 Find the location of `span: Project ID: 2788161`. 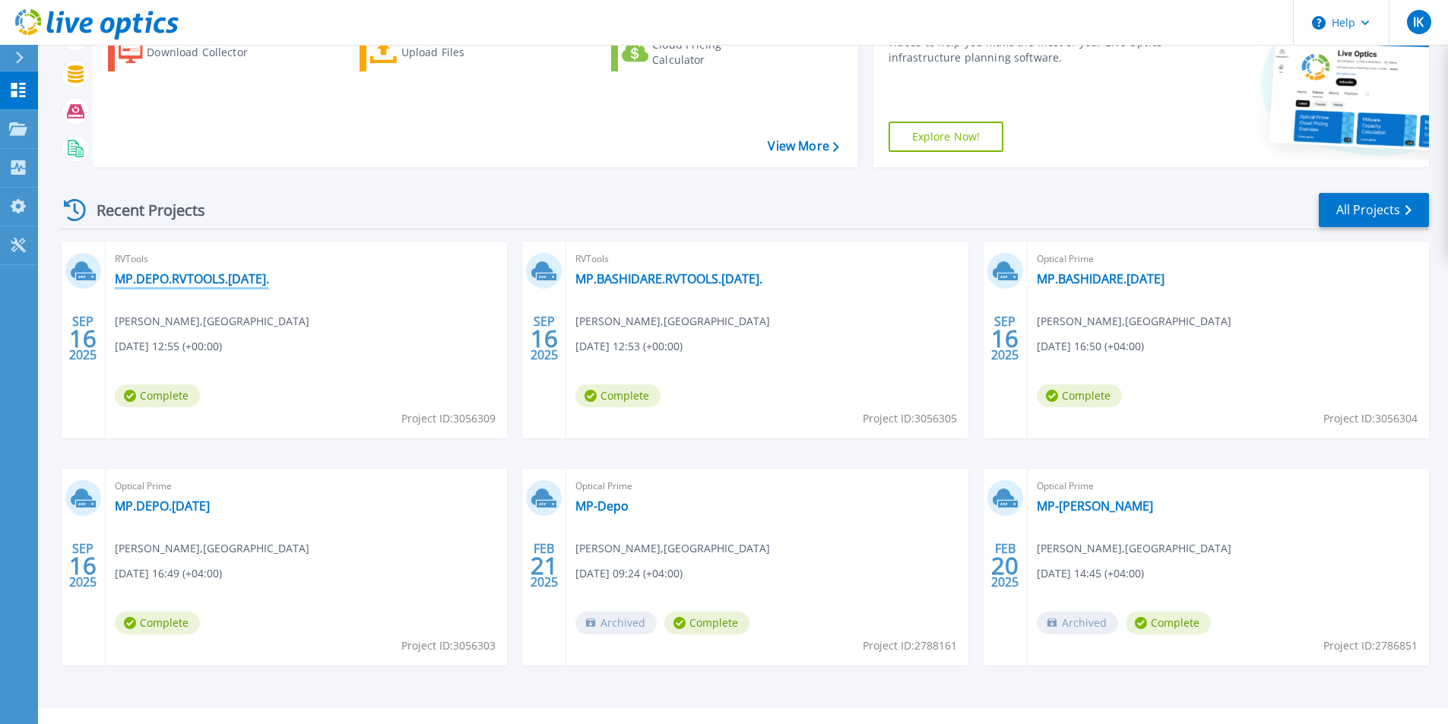

span: Project ID: 2788161 is located at coordinates (910, 646).